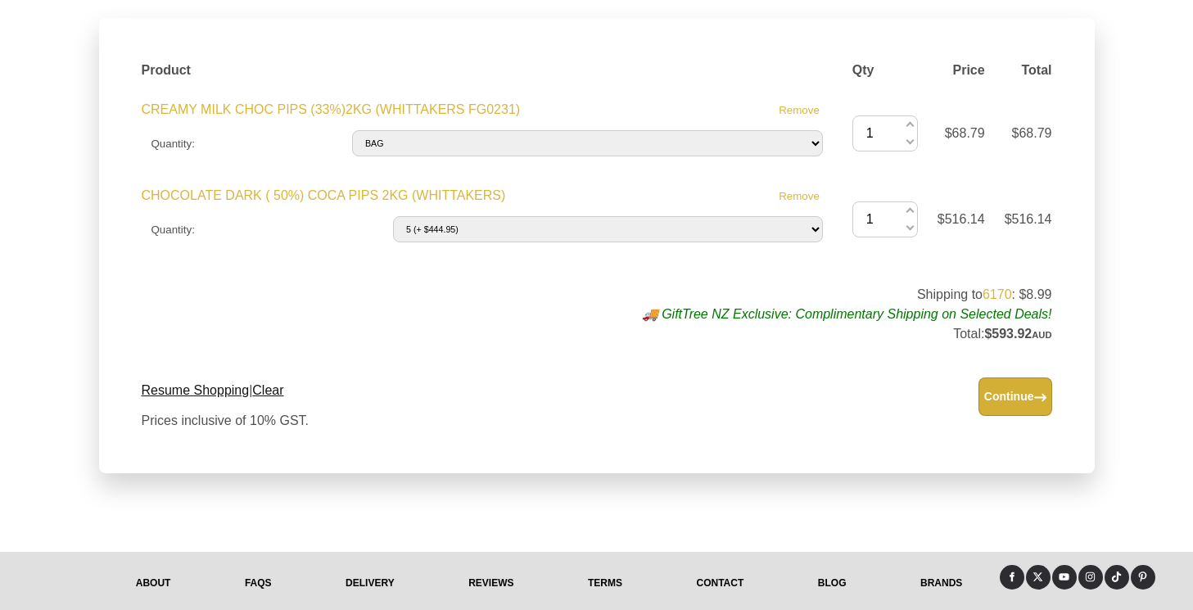 Image resolution: width=1193 pixels, height=610 pixels. I want to click on button: Continue, so click(1015, 396).